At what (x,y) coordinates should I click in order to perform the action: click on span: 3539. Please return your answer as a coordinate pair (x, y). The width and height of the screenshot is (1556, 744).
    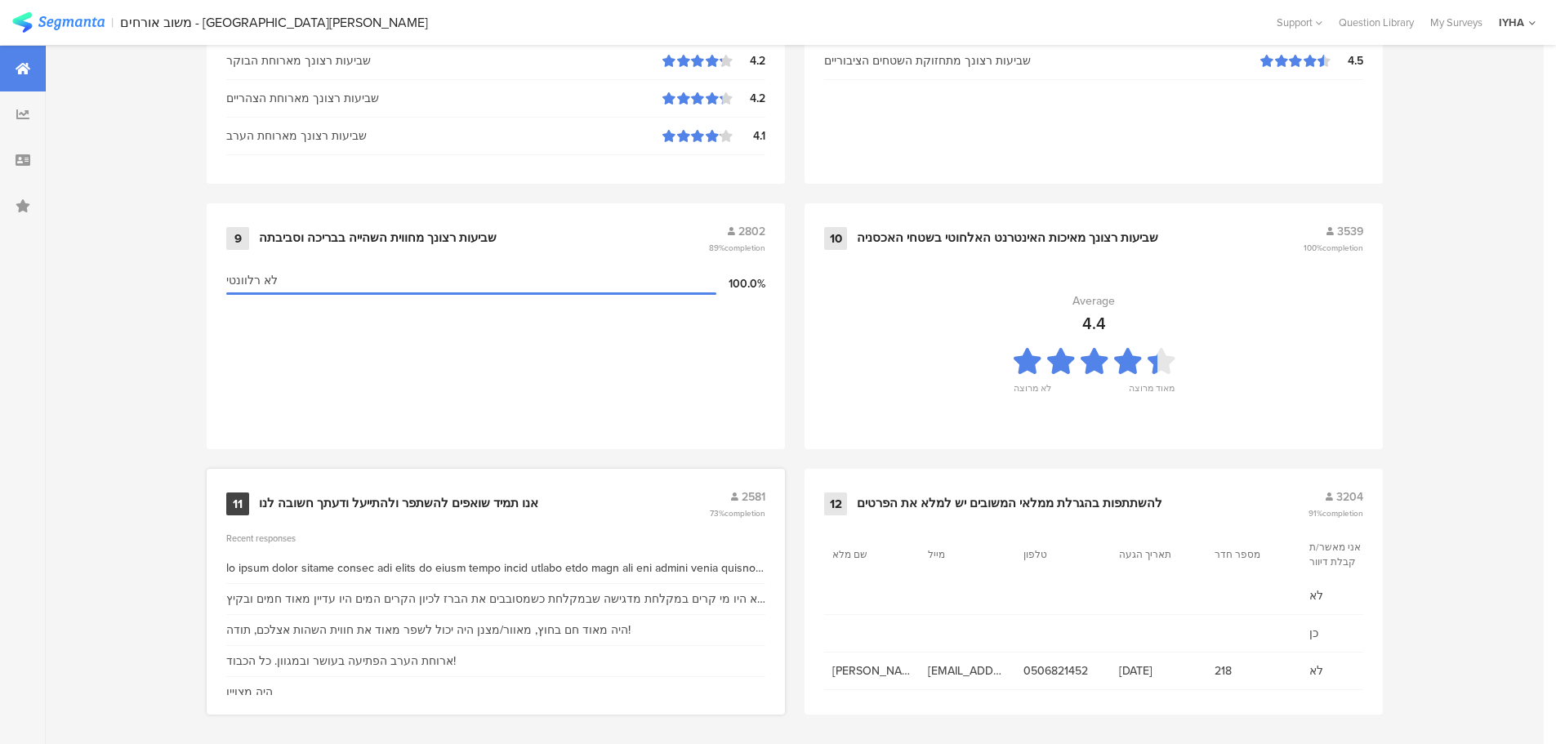
    Looking at the image, I should click on (1350, 231).